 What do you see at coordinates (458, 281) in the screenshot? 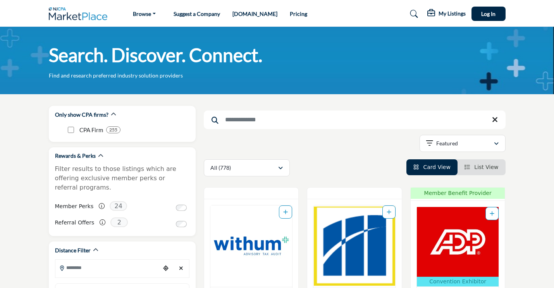
I see `p: Convention Exhibitor` at bounding box center [458, 281].